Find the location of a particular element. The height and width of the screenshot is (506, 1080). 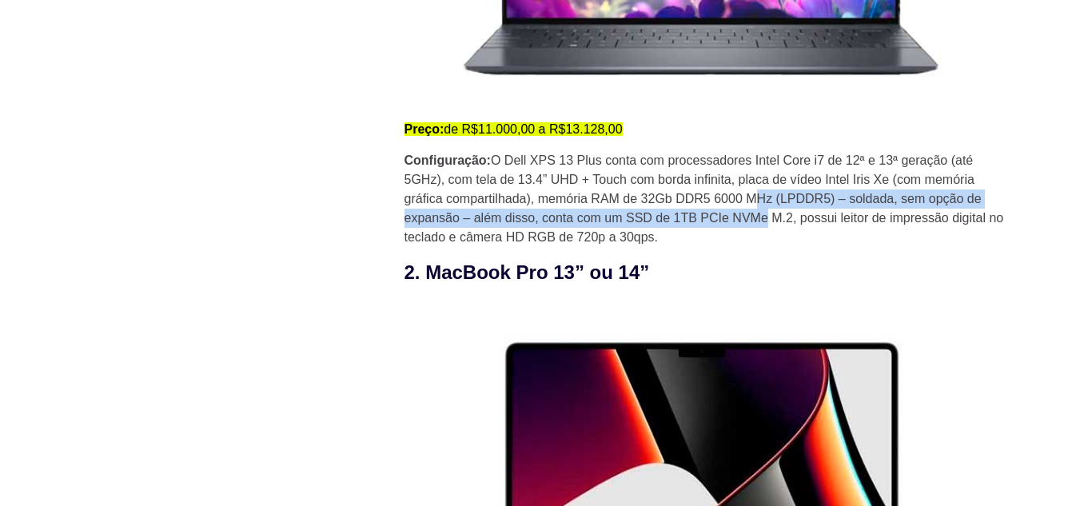

h3: 2. MacBook Pro 13” ou 14” is located at coordinates (708, 272).